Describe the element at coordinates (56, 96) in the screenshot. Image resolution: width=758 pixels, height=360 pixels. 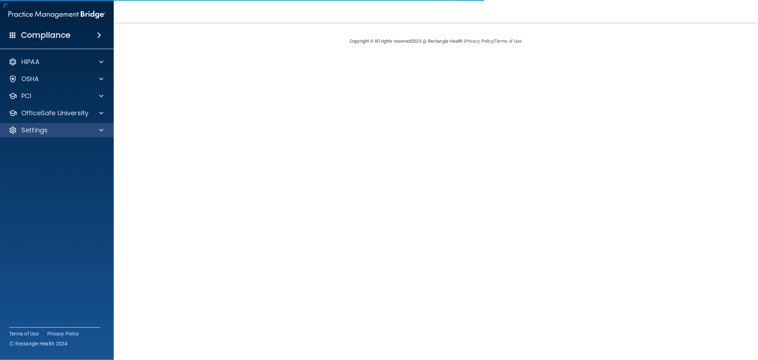
I see `a: PCI` at that location.